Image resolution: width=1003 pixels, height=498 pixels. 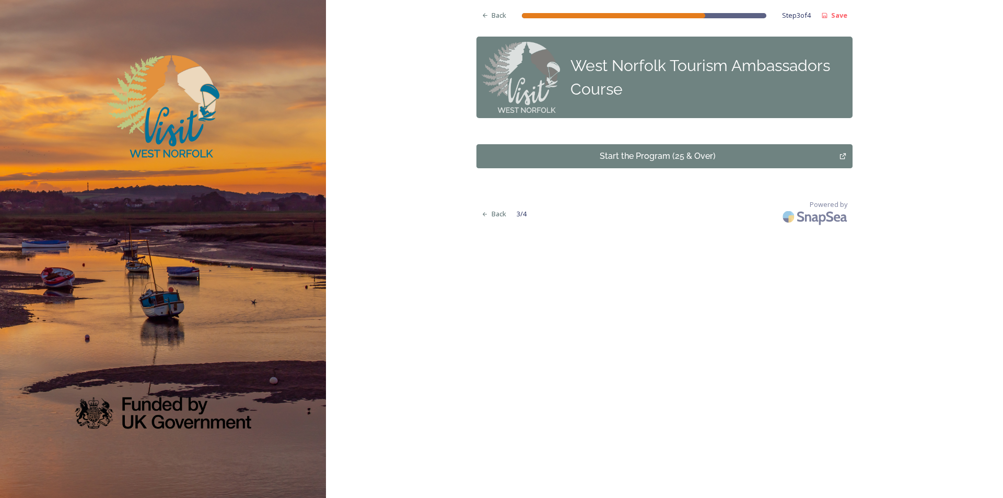 What do you see at coordinates (521, 77) in the screenshot?
I see `img: Step-0_VWN_Logo_for_Panel%20on%20all%20steps.png` at bounding box center [521, 77].